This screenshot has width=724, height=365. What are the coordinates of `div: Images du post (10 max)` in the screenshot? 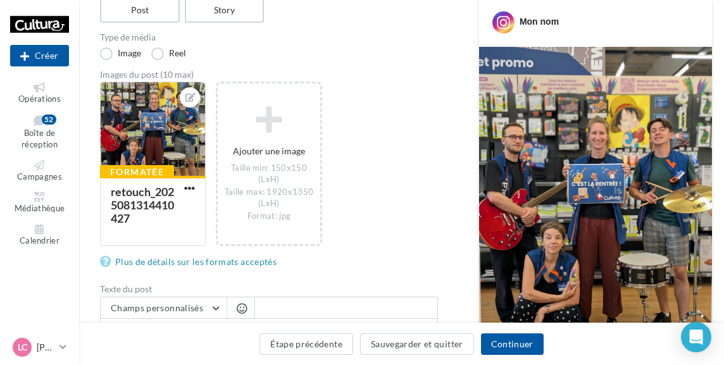 It's located at (269, 75).